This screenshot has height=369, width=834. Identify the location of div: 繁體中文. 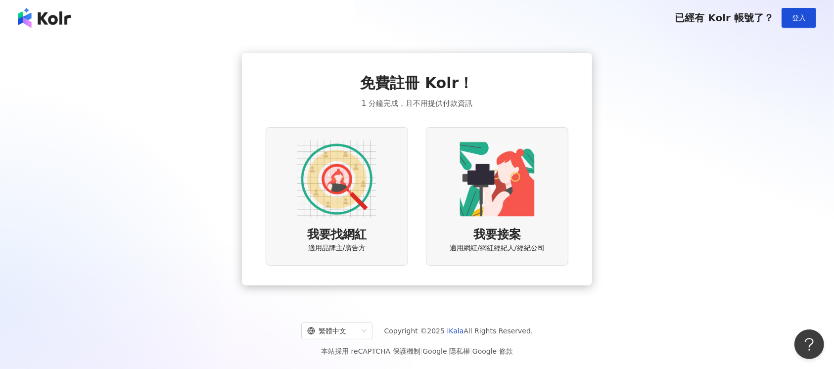
(332, 331).